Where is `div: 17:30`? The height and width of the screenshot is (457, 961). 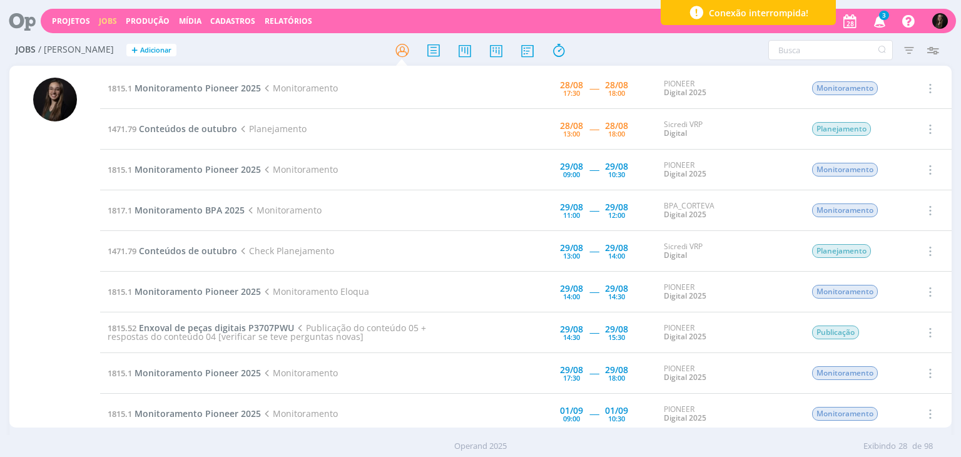
div: 17:30 is located at coordinates (571, 93).